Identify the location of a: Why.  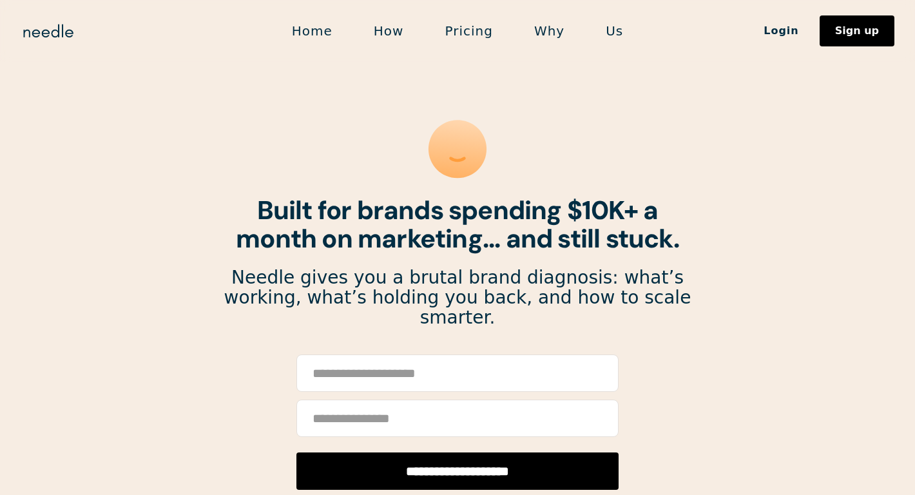
(549, 31).